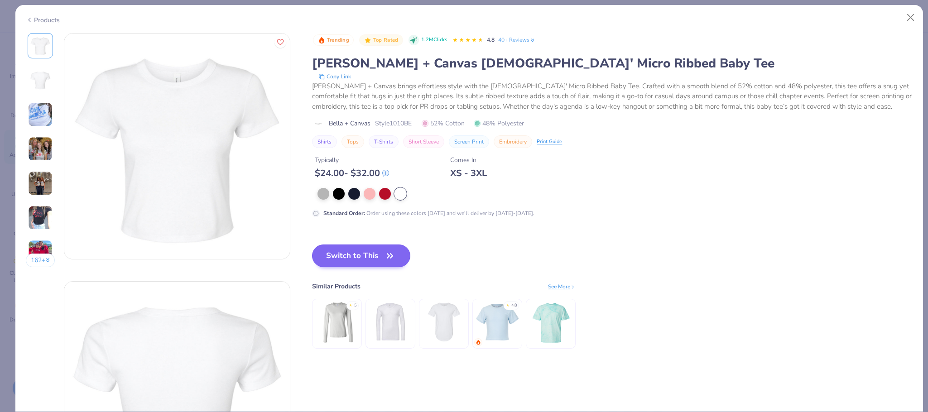 Image resolution: width=928 pixels, height=412 pixels. What do you see at coordinates (469, 142) in the screenshot?
I see `button: Screen Print` at bounding box center [469, 142].